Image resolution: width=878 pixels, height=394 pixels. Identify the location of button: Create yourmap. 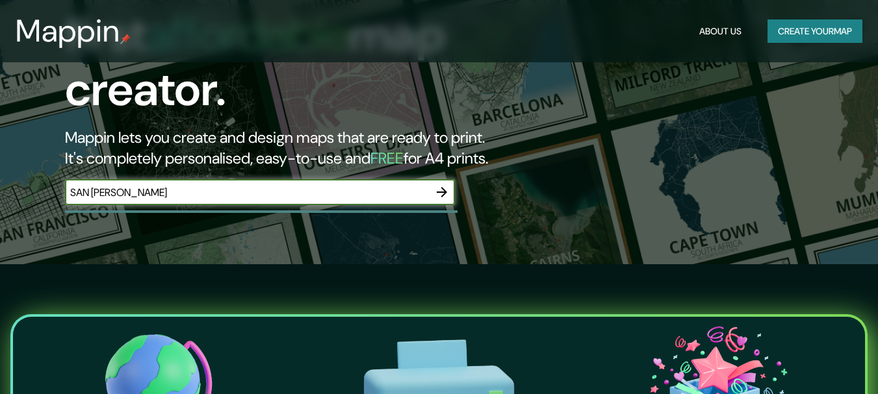
(815, 31).